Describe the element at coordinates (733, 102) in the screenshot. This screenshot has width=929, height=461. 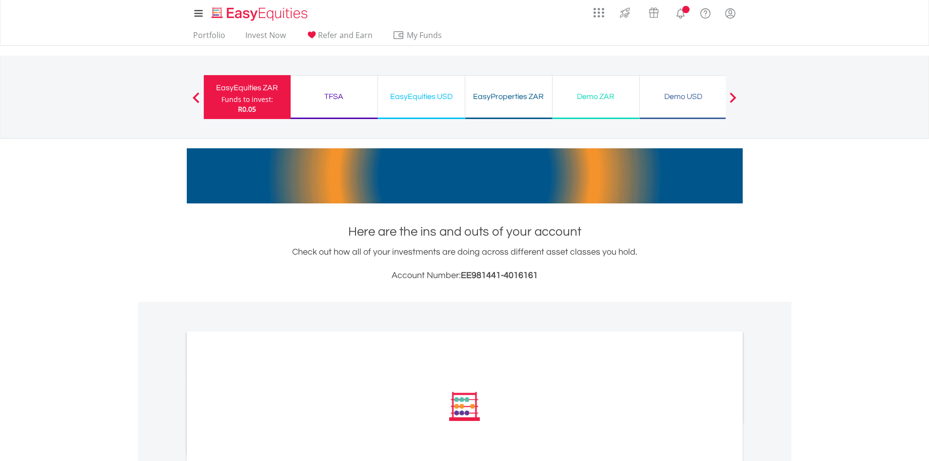
I see `button: Next` at that location.